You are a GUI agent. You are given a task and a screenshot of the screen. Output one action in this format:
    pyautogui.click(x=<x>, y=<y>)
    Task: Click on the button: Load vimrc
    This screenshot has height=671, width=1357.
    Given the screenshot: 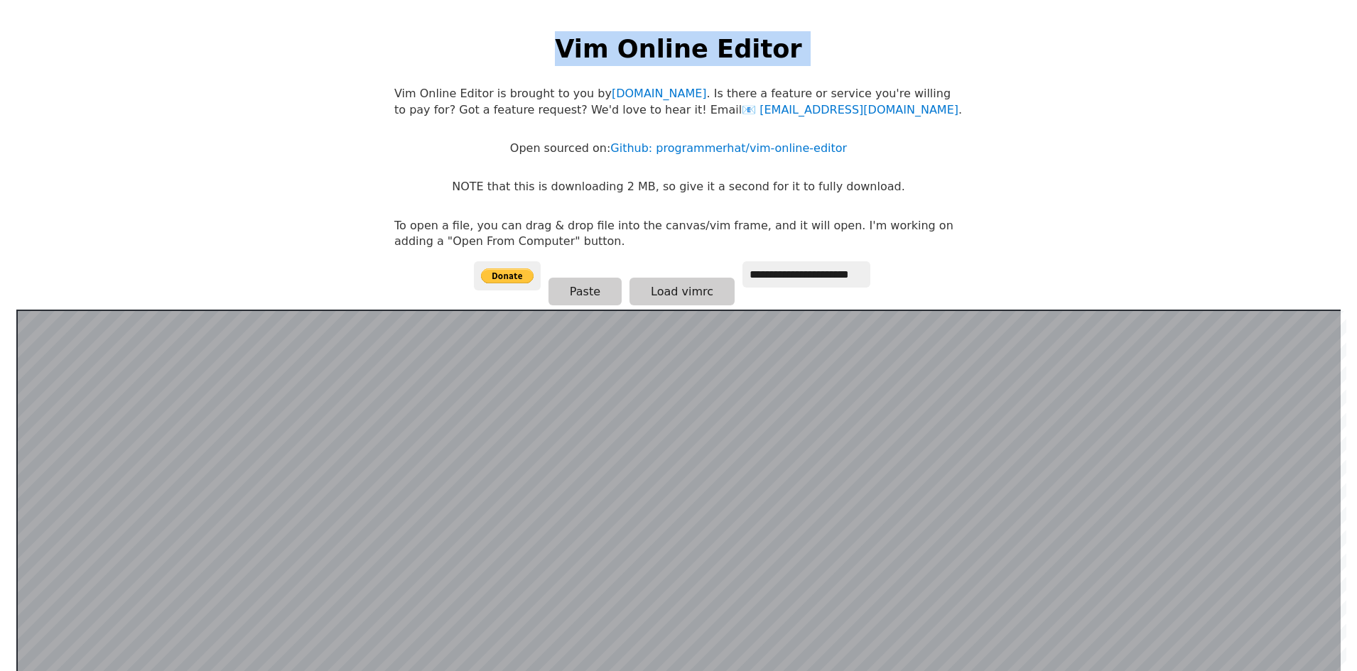 What is the action you would take?
    pyautogui.click(x=682, y=291)
    